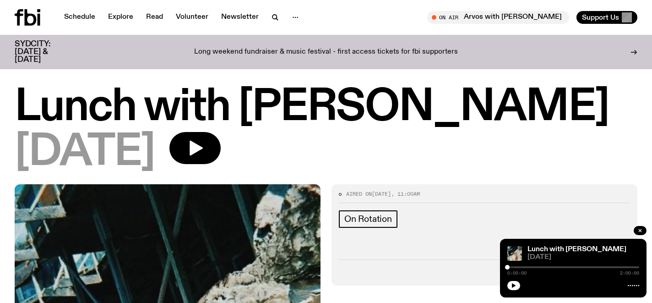  I want to click on span: 0:00:00, so click(517, 273).